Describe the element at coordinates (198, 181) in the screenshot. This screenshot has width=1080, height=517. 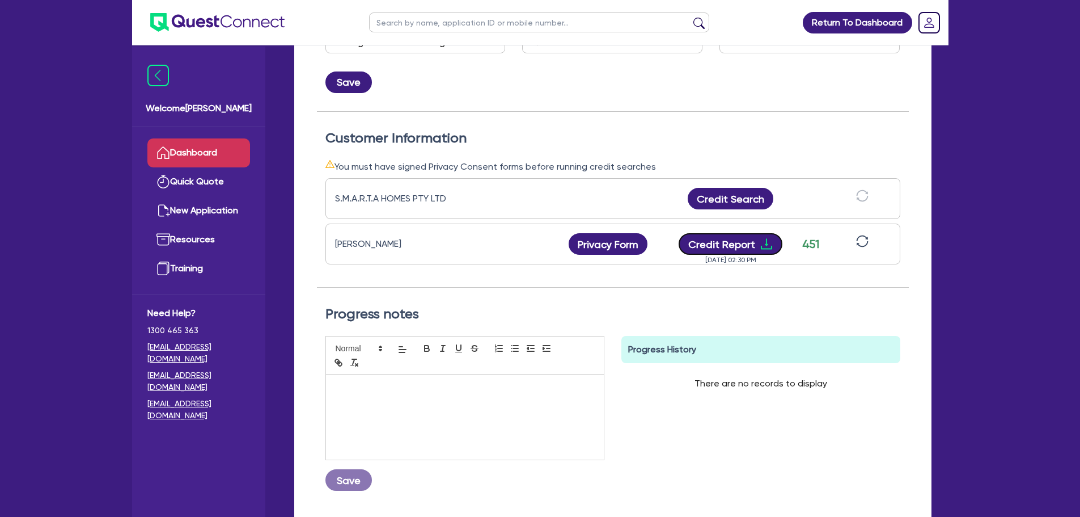
I see `a: Quick Quote` at that location.